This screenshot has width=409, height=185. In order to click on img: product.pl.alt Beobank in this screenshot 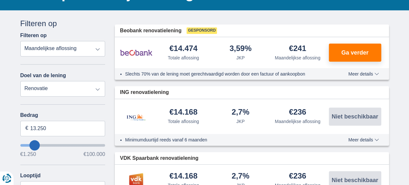, I will do `click(136, 53)`.